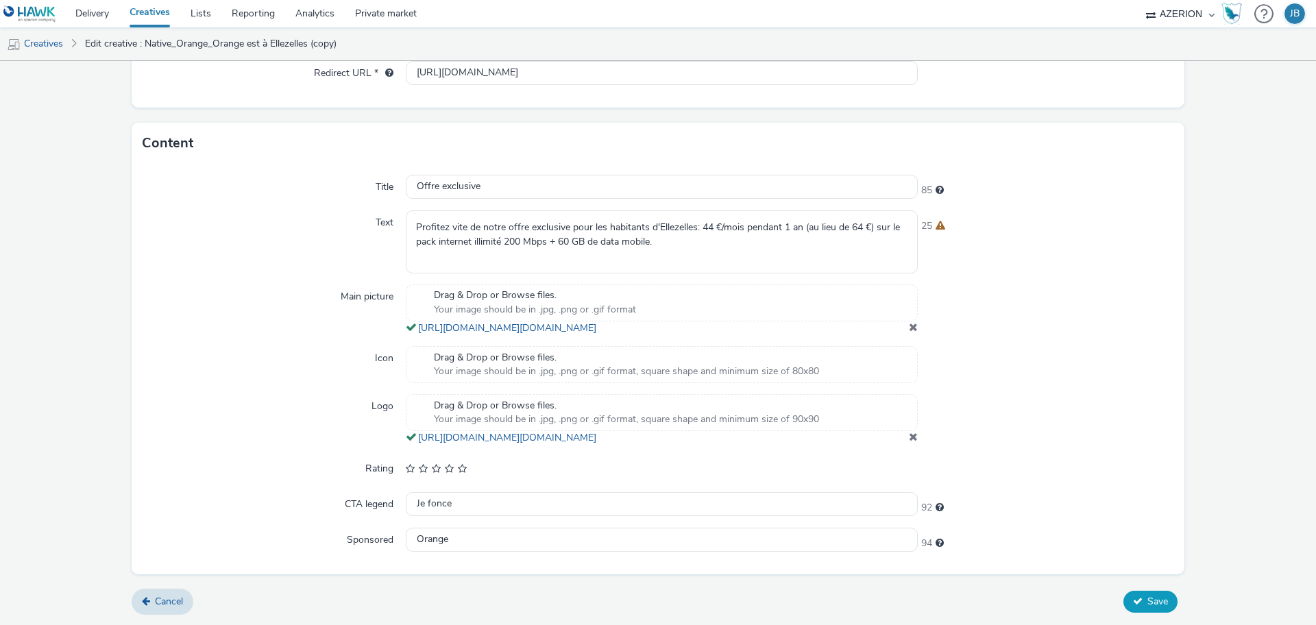 This screenshot has height=625, width=1316. I want to click on input: Maximum recommended length: 25 characters., so click(661, 186).